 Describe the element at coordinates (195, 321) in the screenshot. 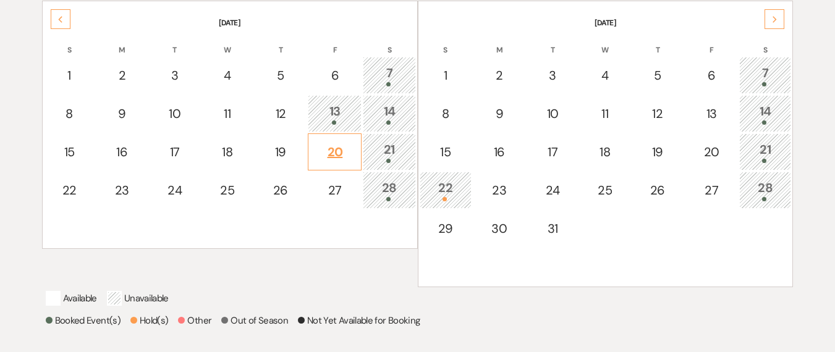

I see `p: Other` at that location.